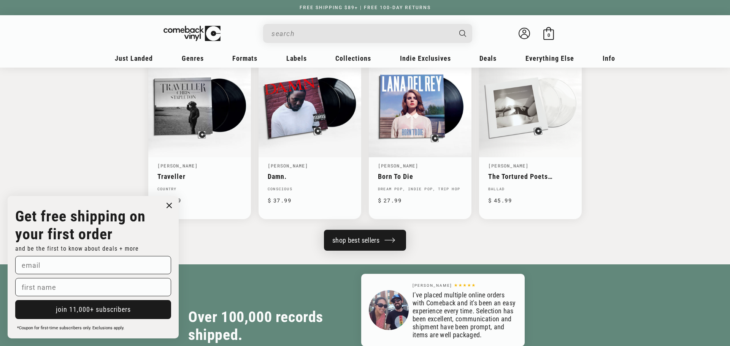  I want to click on span: Everything Else, so click(550, 58).